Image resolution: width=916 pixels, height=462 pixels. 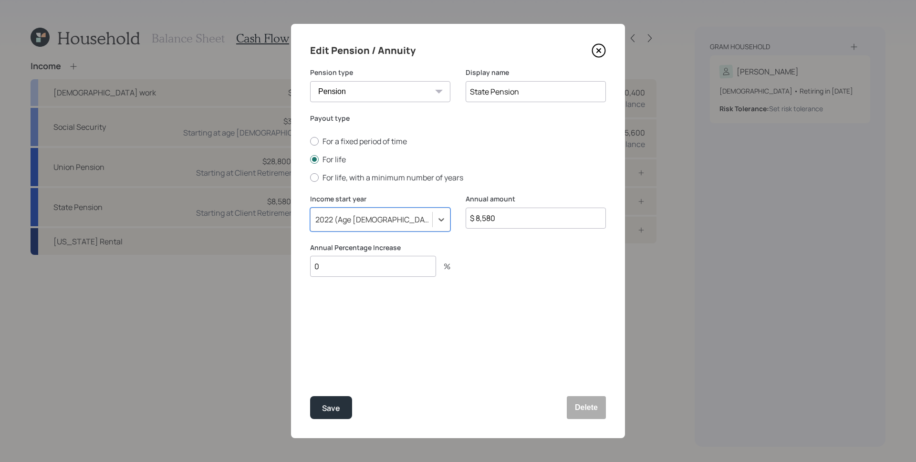 What do you see at coordinates (380, 248) in the screenshot?
I see `label: Annual Percentage Increase` at bounding box center [380, 248].